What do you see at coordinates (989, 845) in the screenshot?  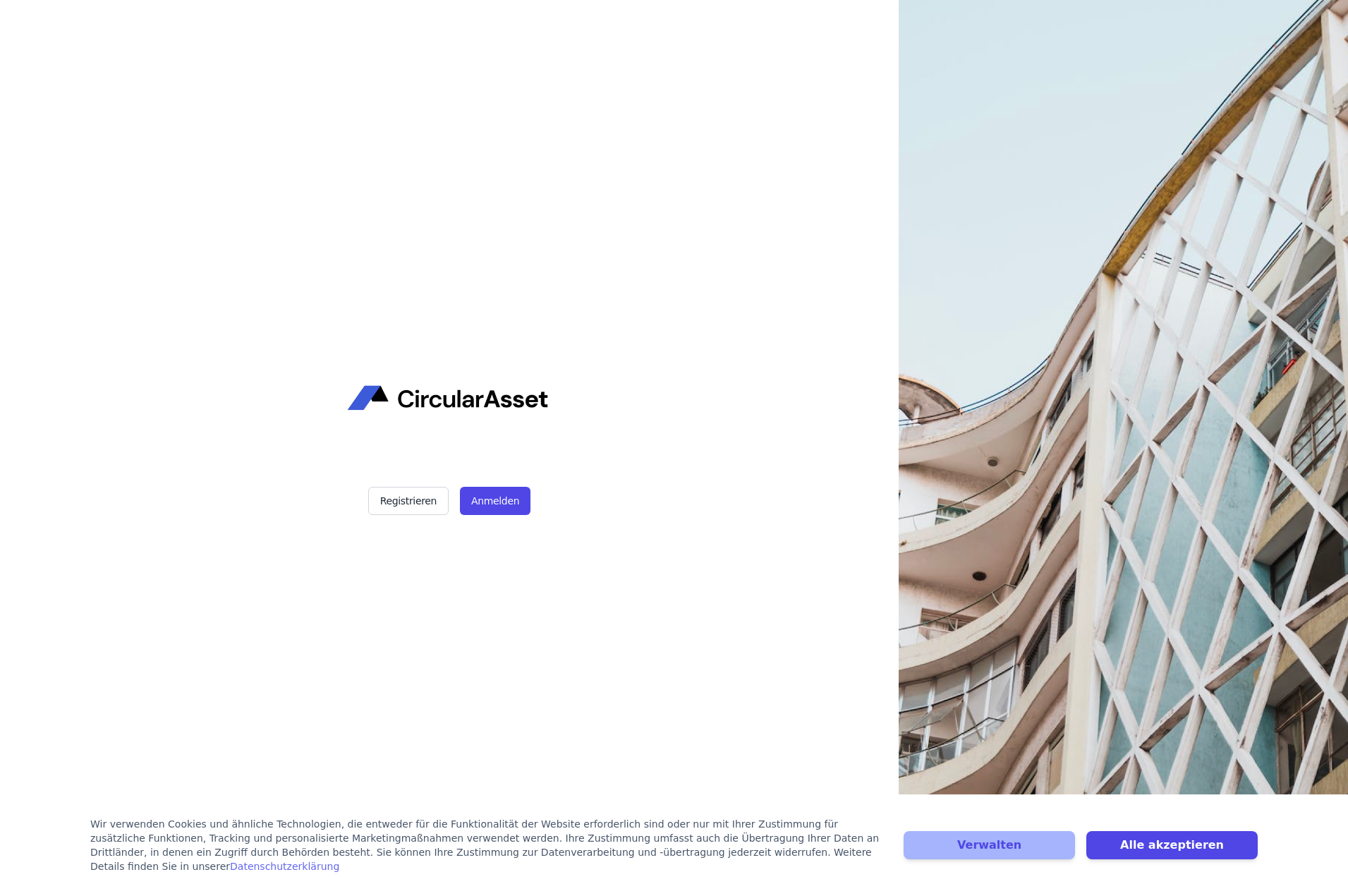 I see `button: Verwalten` at bounding box center [989, 845].